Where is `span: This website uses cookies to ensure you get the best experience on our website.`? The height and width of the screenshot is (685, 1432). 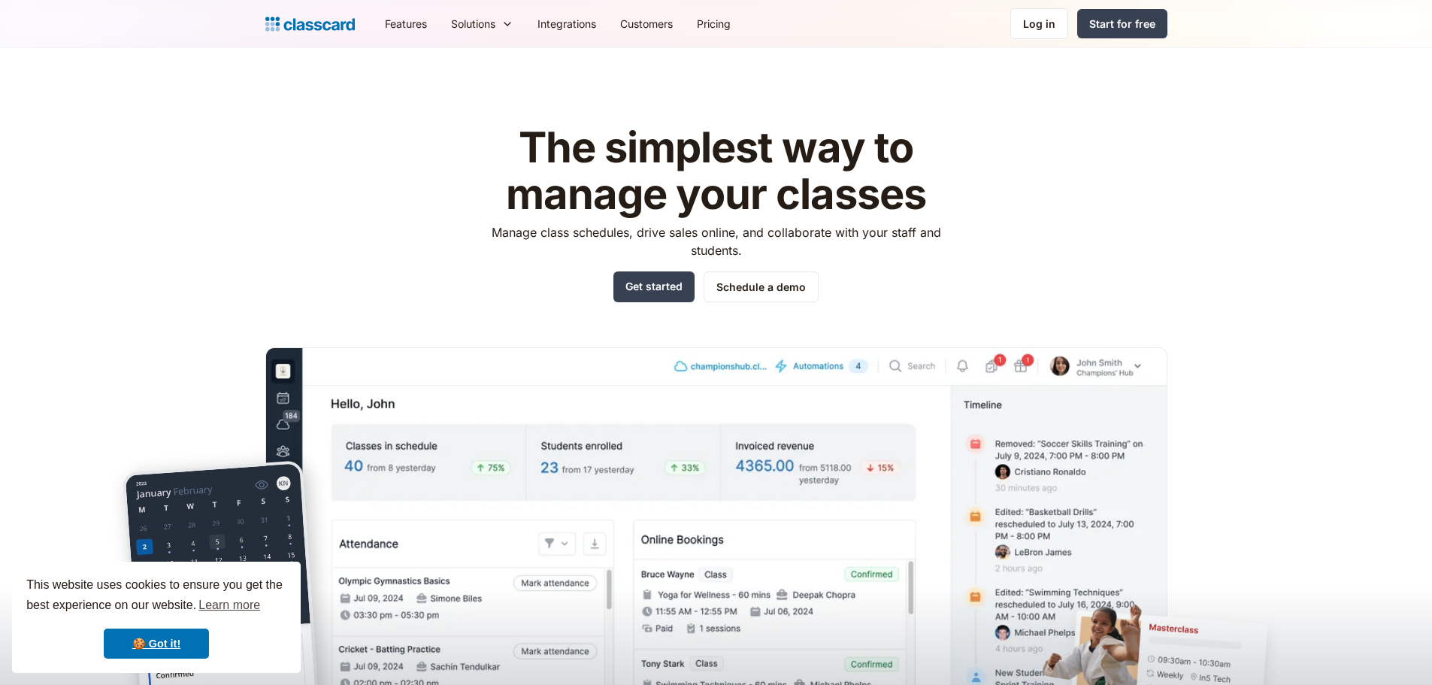
span: This website uses cookies to ensure you get the best experience on our website. is located at coordinates (156, 596).